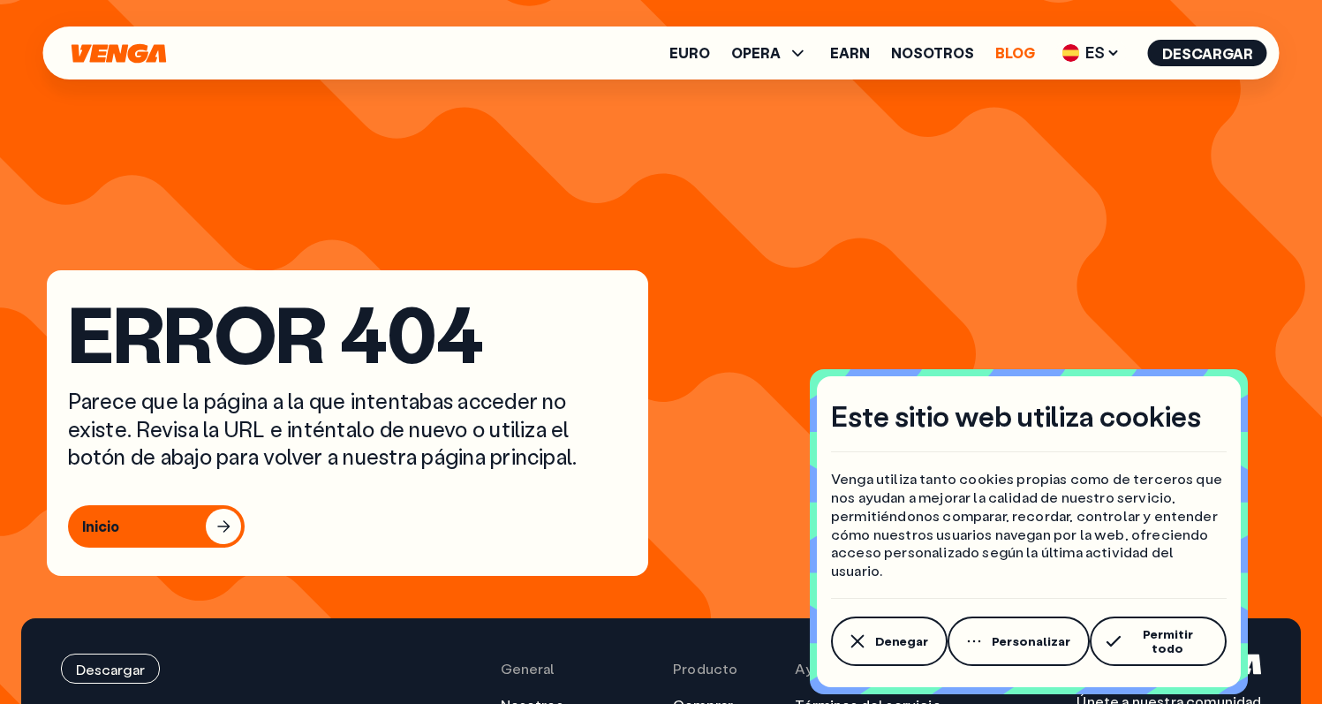 The image size is (1322, 704). What do you see at coordinates (101, 526) in the screenshot?
I see `div: Inicio` at bounding box center [101, 526].